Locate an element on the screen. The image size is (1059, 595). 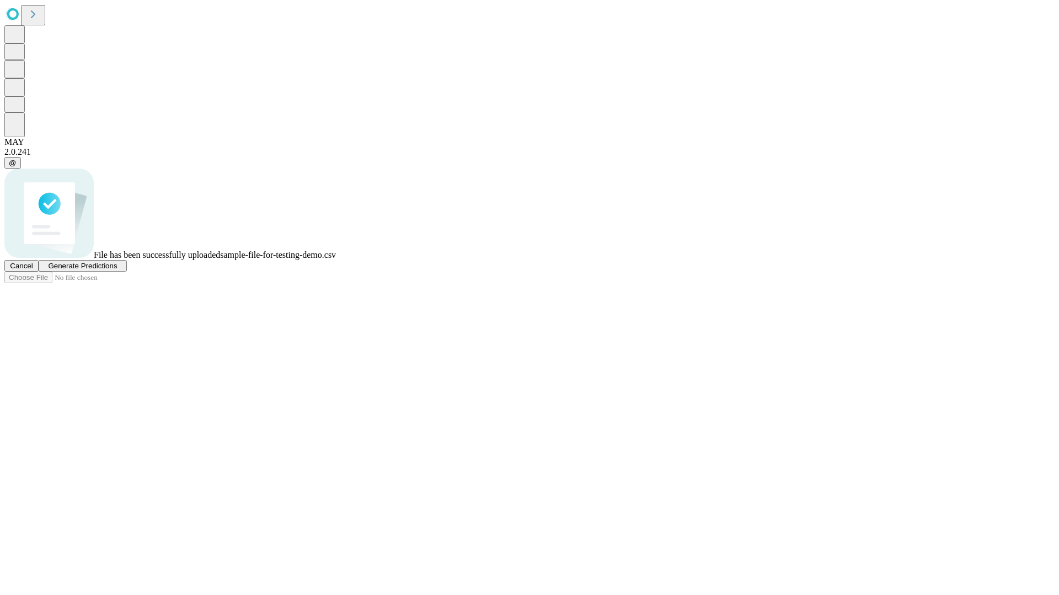
span: sample-file-for-testing-demo.csv is located at coordinates (278, 255).